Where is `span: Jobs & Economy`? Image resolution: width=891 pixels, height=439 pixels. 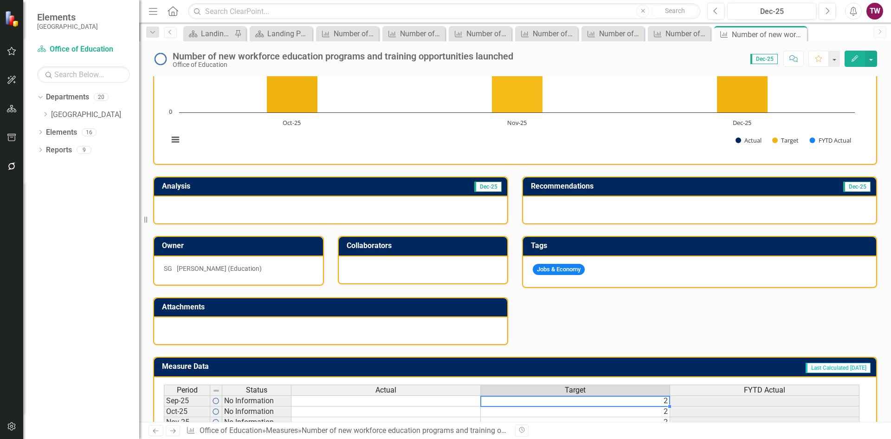 span: Jobs & Economy is located at coordinates (559, 269).